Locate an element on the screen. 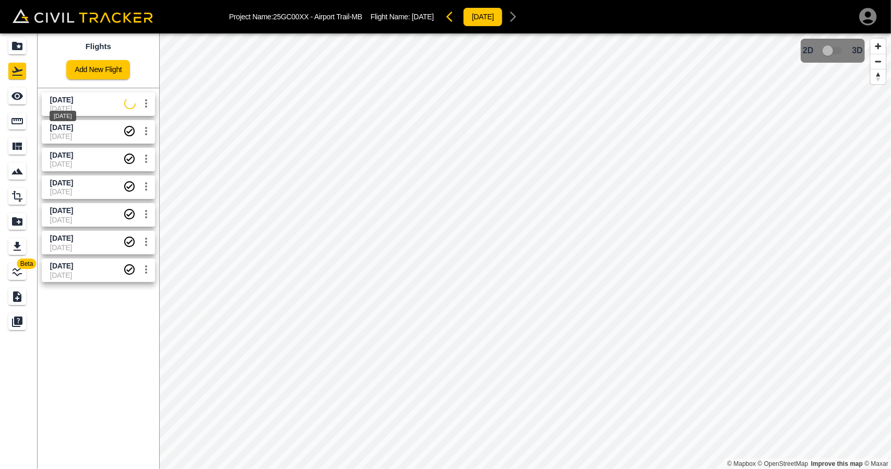 Image resolution: width=891 pixels, height=469 pixels. a: Maxar is located at coordinates (876, 464).